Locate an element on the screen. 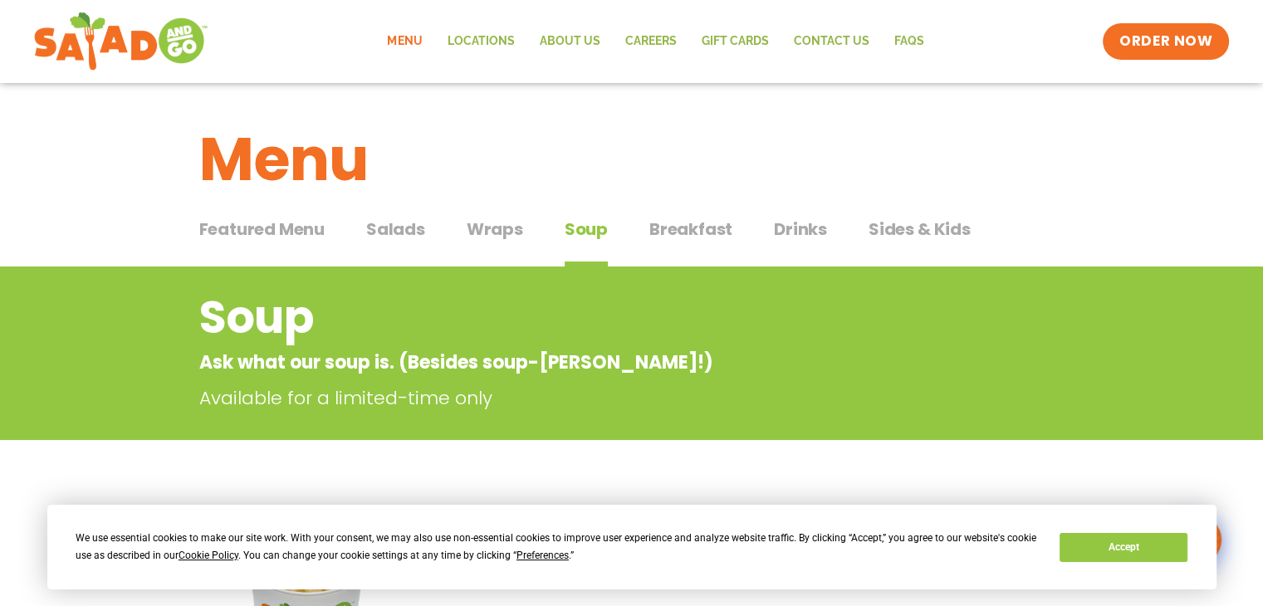 This screenshot has height=606, width=1263. span: Sides & Kids is located at coordinates (919, 229).